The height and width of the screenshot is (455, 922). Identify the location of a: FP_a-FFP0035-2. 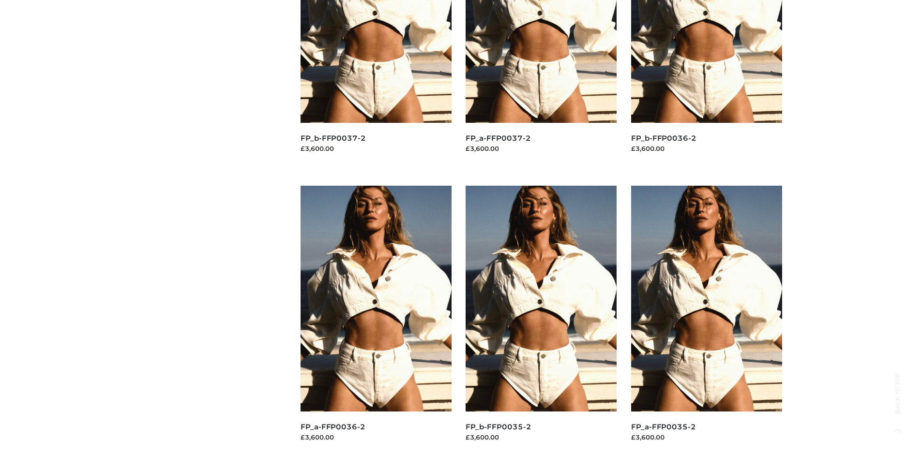
(663, 427).